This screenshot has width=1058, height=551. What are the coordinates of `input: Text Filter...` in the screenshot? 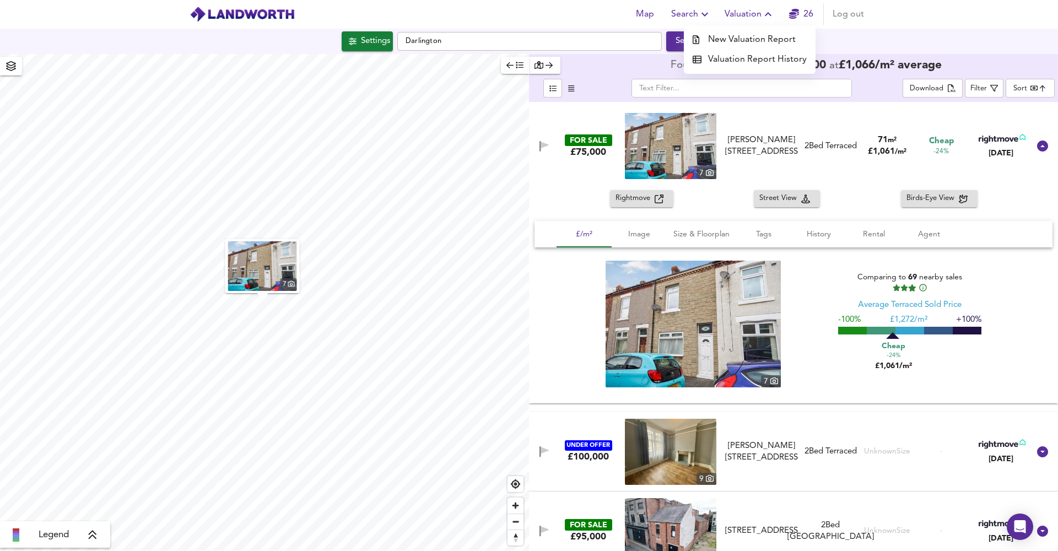 It's located at (742, 88).